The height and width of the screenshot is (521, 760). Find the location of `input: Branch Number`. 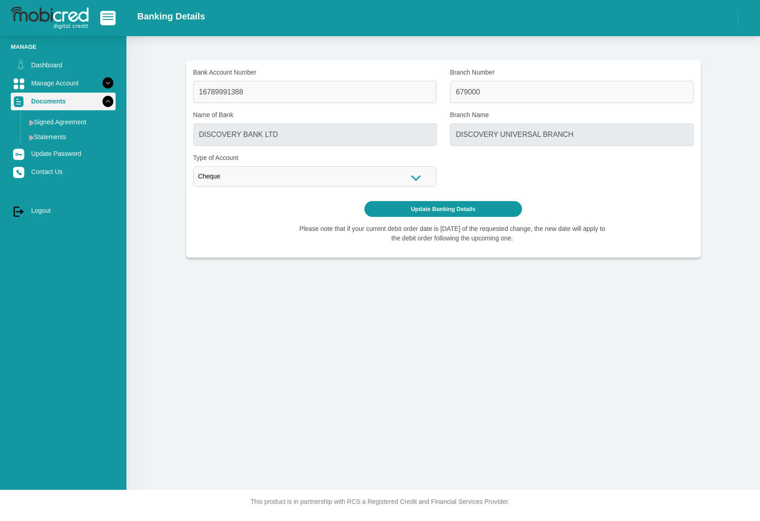

input: Branch Number is located at coordinates (572, 92).